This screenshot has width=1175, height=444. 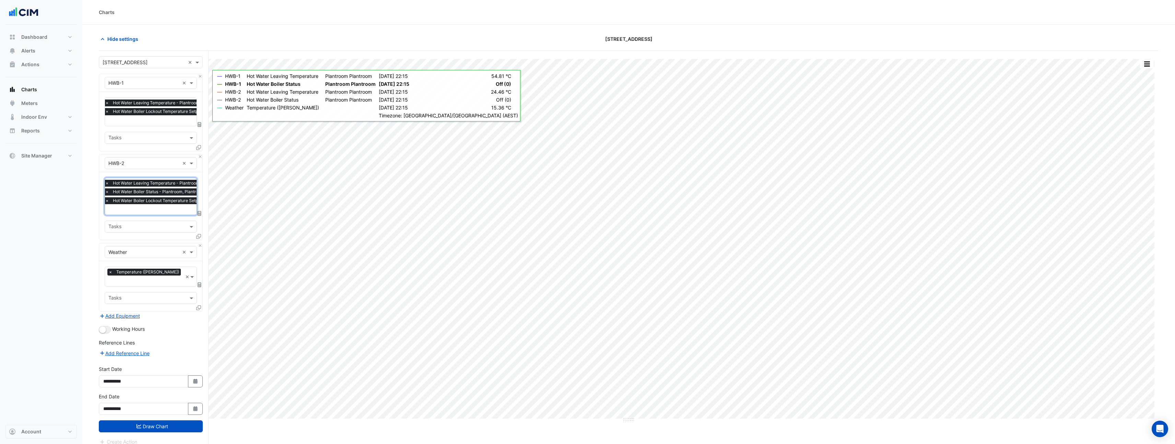 What do you see at coordinates (30, 103) in the screenshot?
I see `span: Meters` at bounding box center [30, 103].